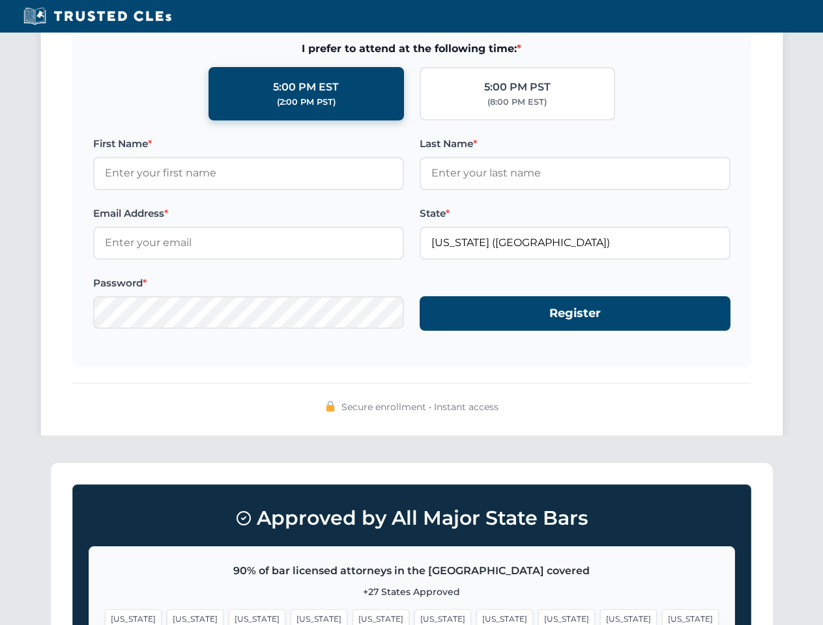 This screenshot has width=823, height=625. Describe the element at coordinates (412, 592) in the screenshot. I see `p: +27 States Approved` at that location.